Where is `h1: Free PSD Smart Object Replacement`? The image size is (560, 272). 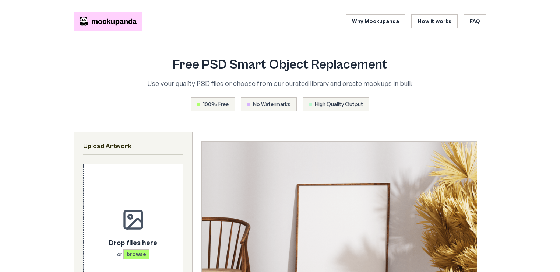 h1: Free PSD Smart Object Replacement is located at coordinates (280, 65).